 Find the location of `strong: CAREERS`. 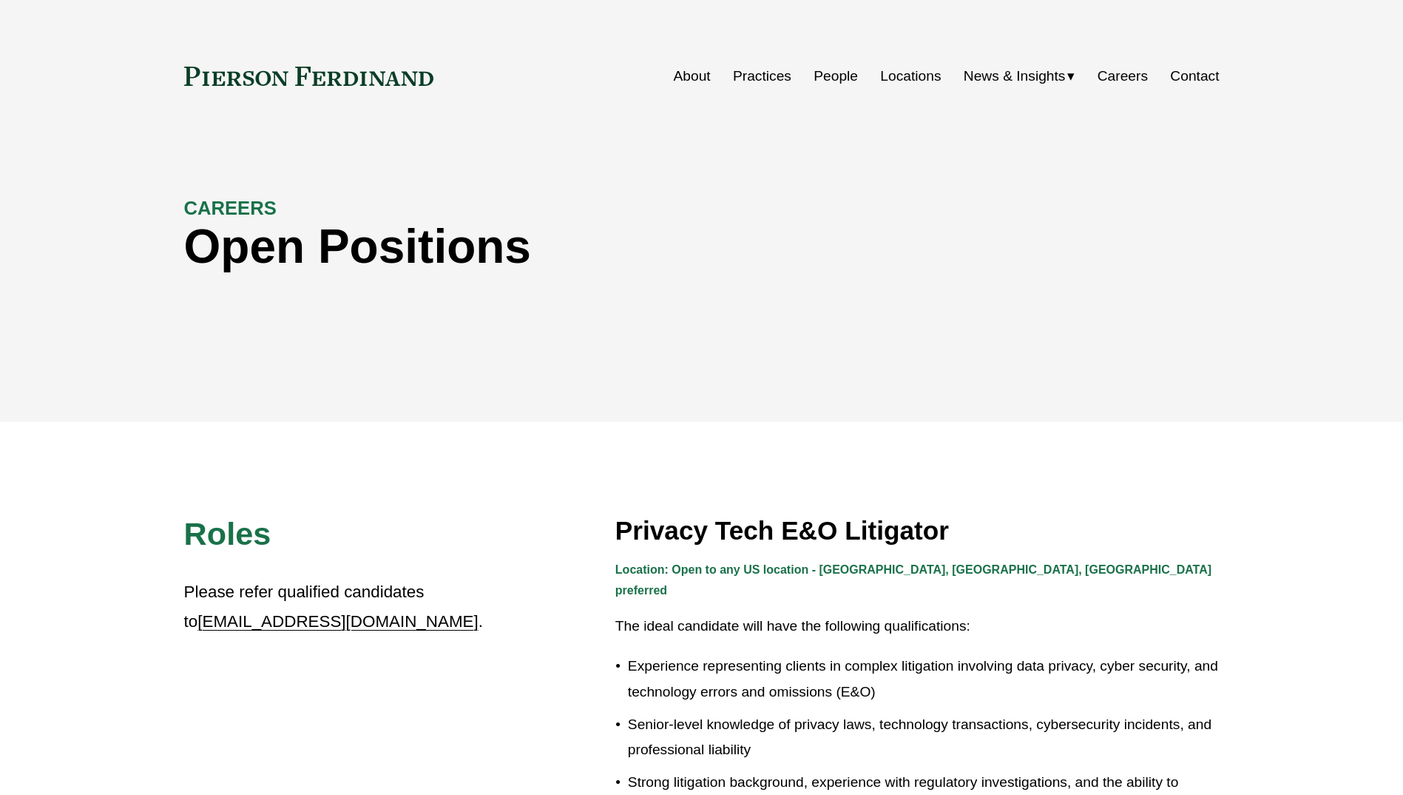

strong: CAREERS is located at coordinates (230, 208).